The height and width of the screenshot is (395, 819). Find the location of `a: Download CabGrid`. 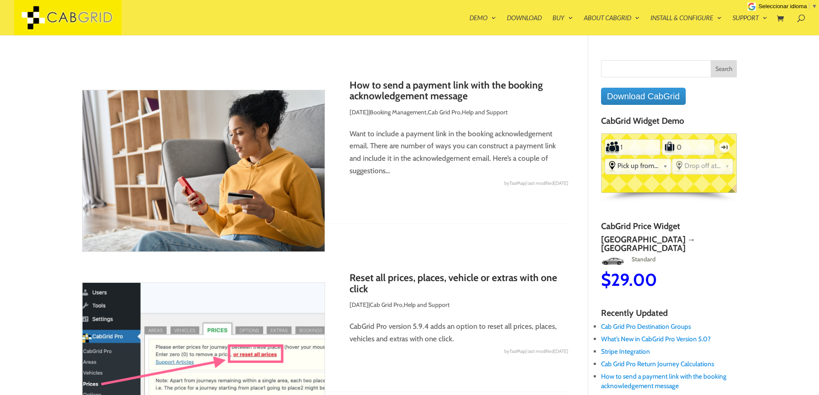

a: Download CabGrid is located at coordinates (643, 96).